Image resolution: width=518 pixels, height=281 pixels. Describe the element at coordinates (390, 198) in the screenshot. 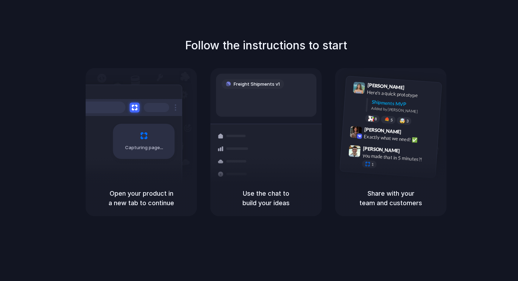

I see `h5: Share with your team and customers` at that location.